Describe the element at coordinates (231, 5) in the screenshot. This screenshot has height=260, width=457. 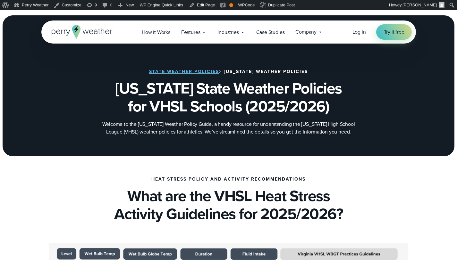
I see `div: OK` at that location.